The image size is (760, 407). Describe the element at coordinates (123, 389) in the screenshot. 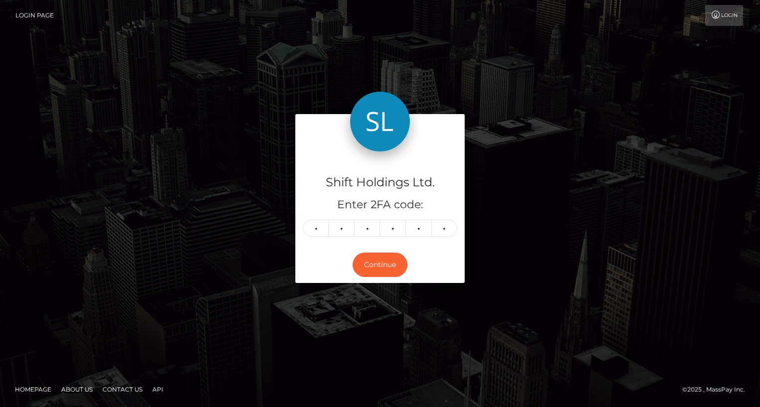

I see `a: Contact Us` at that location.